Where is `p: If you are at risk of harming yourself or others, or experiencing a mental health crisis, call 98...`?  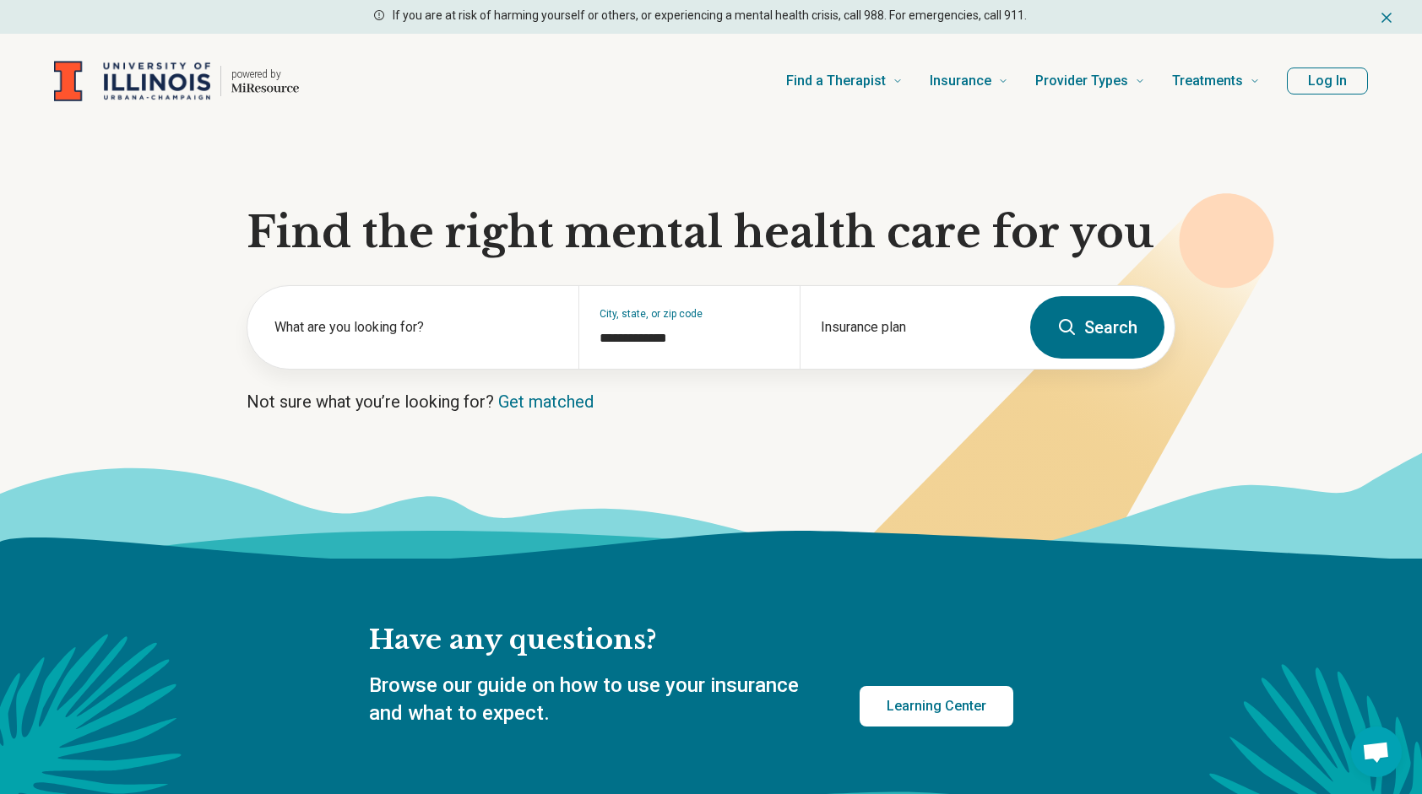 p: If you are at risk of harming yourself or others, or experiencing a mental health crisis, call 98... is located at coordinates (709, 15).